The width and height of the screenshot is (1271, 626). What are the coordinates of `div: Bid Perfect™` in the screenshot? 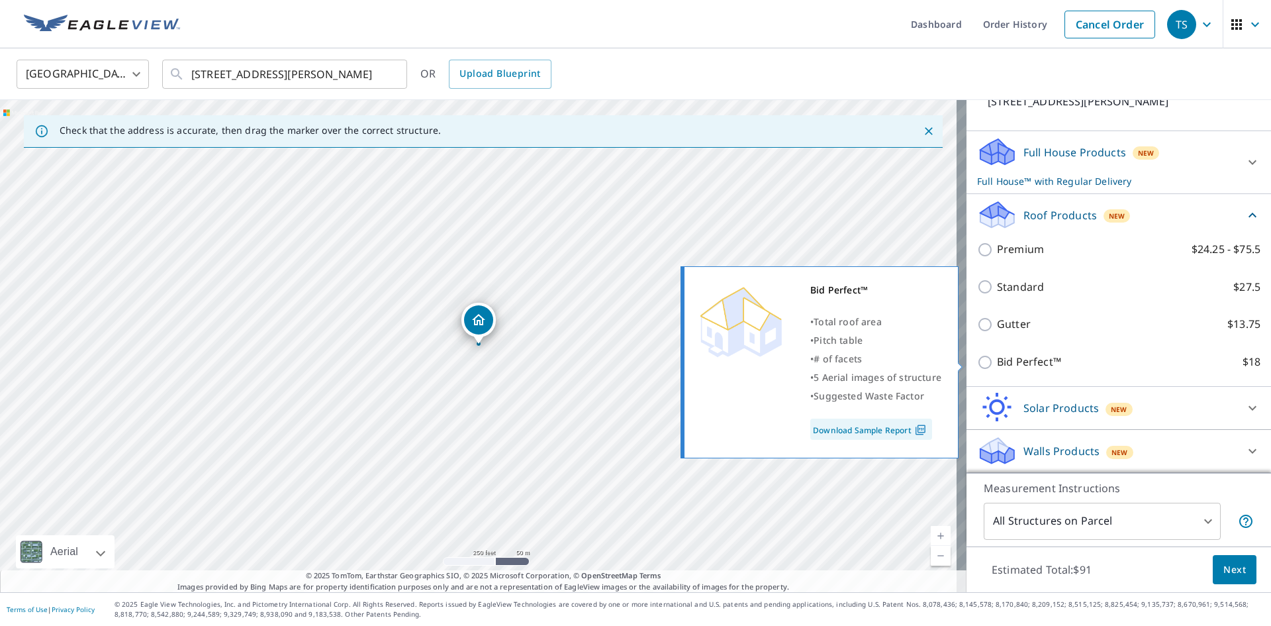 It's located at (876, 290).